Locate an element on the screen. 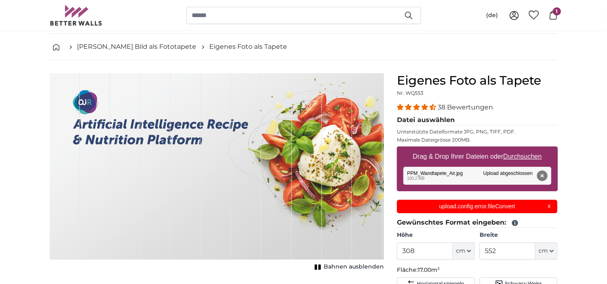  div: upload.config.error.fileConvert is located at coordinates (477, 207).